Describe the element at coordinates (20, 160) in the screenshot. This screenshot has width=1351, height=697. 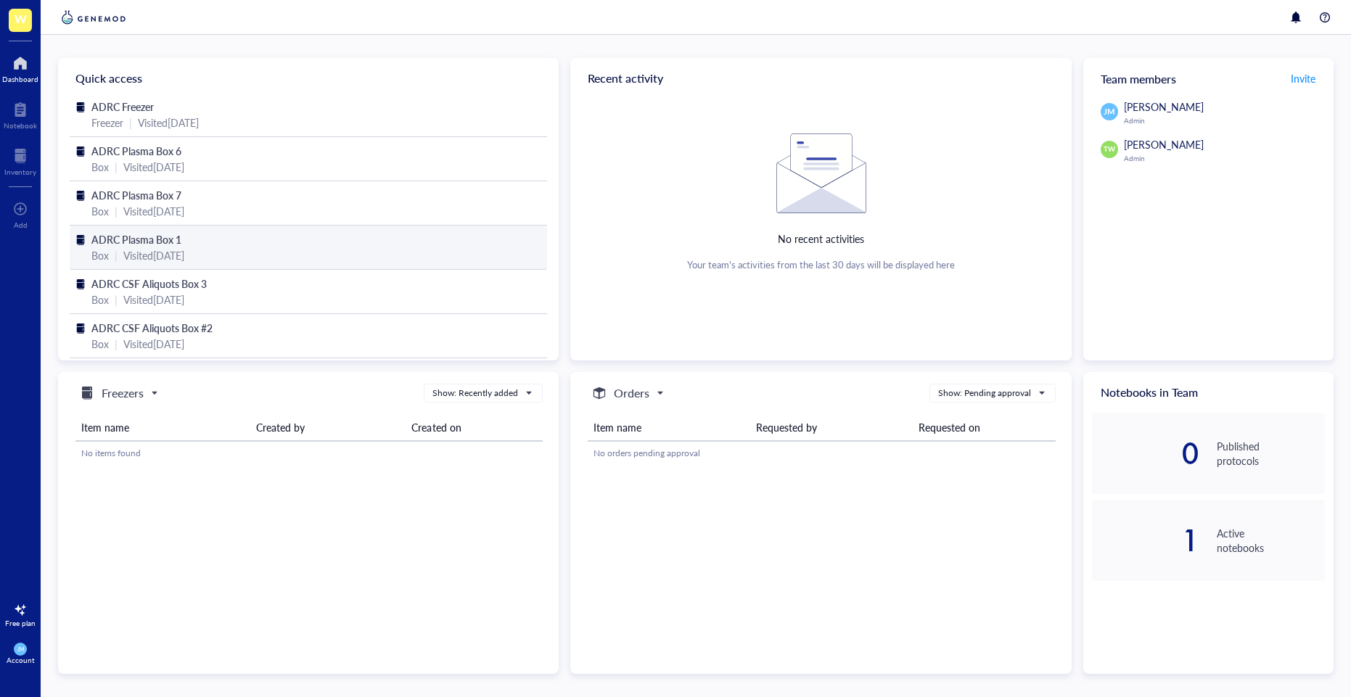
I see `a: Inventory` at that location.